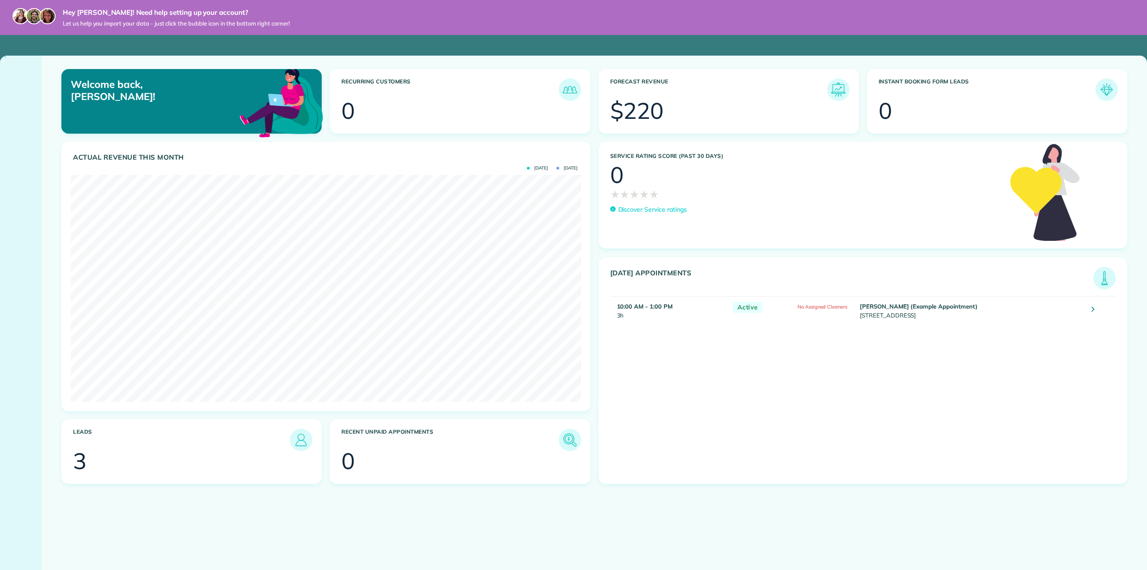  I want to click on img: icon_forecast_revenue-8c13a41c7ed35a8dcfafea3cbb826a0462acb37728057bba2d056411b612bbbe.png, so click(838, 90).